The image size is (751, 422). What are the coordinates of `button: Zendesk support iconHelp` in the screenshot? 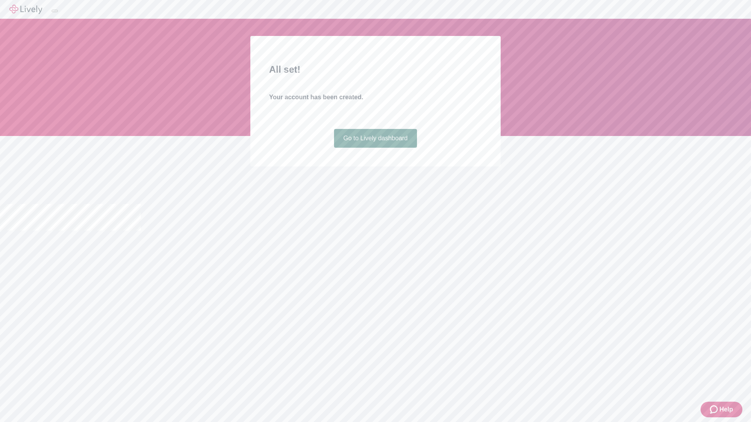 It's located at (721, 410).